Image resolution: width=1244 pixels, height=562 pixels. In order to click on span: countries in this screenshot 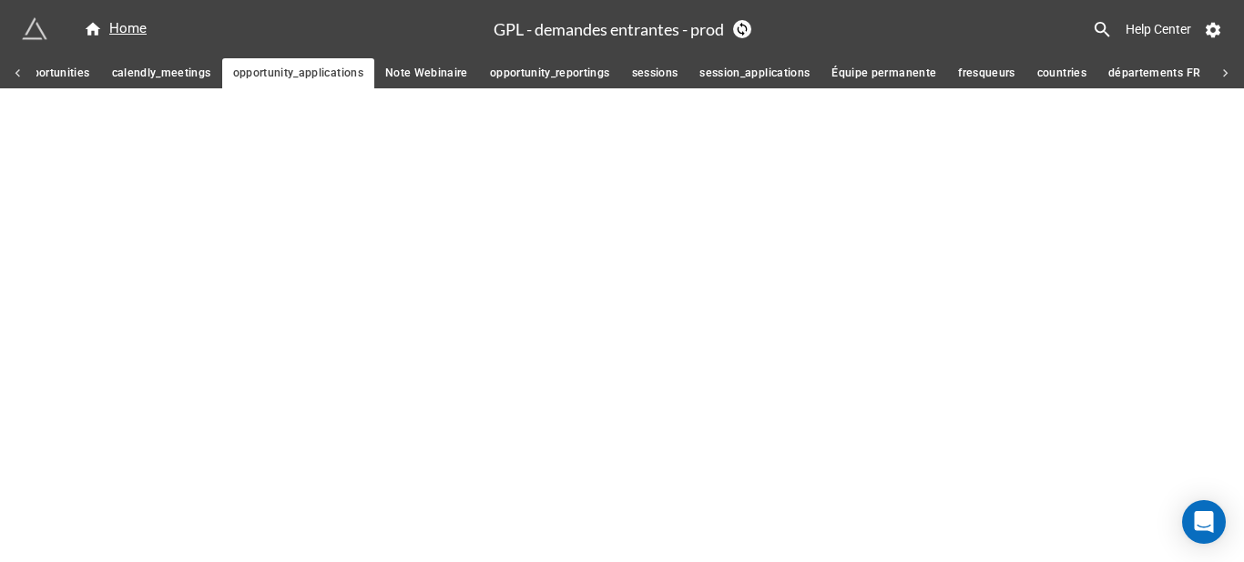, I will do `click(1062, 73)`.